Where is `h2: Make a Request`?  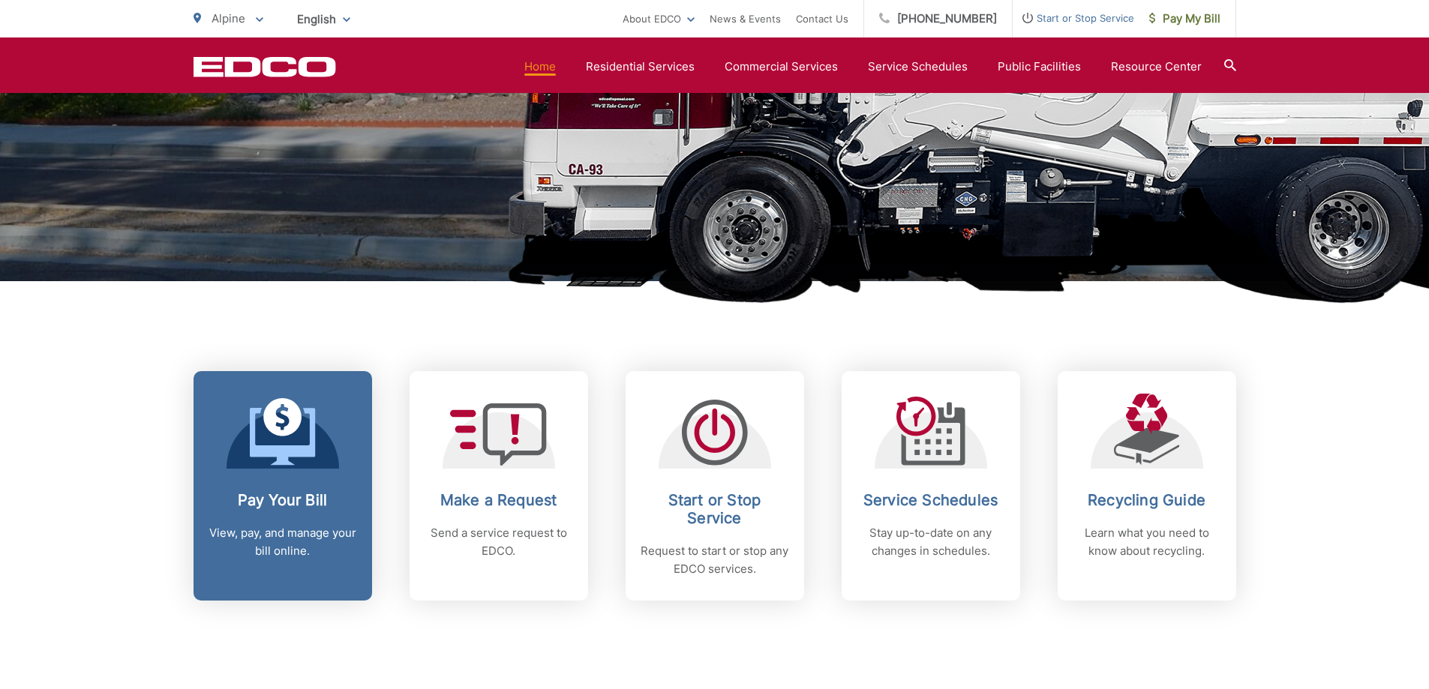 h2: Make a Request is located at coordinates (499, 500).